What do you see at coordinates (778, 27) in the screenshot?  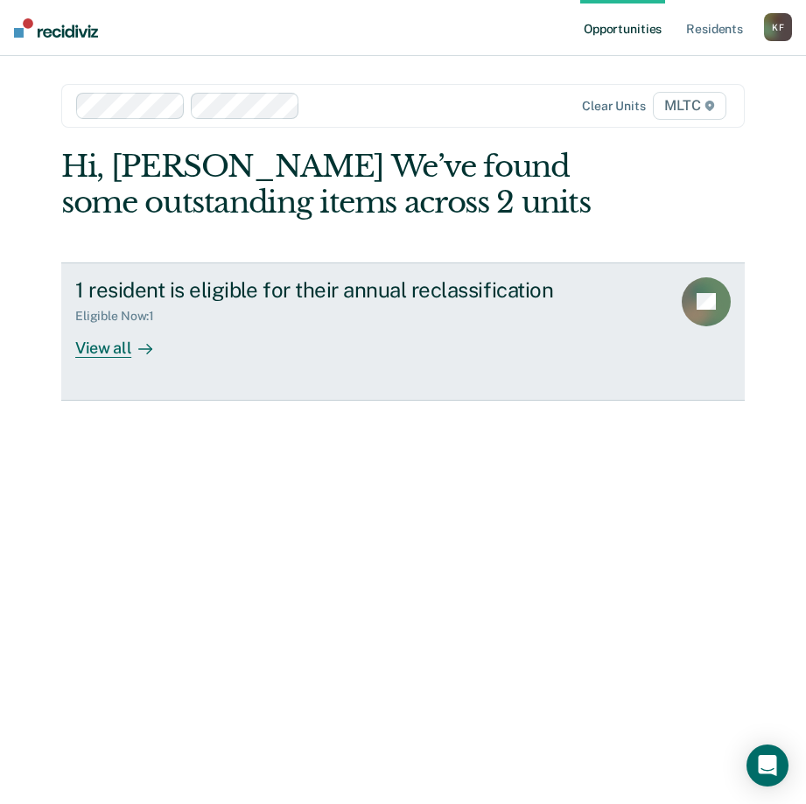 I see `button: KF` at bounding box center [778, 27].